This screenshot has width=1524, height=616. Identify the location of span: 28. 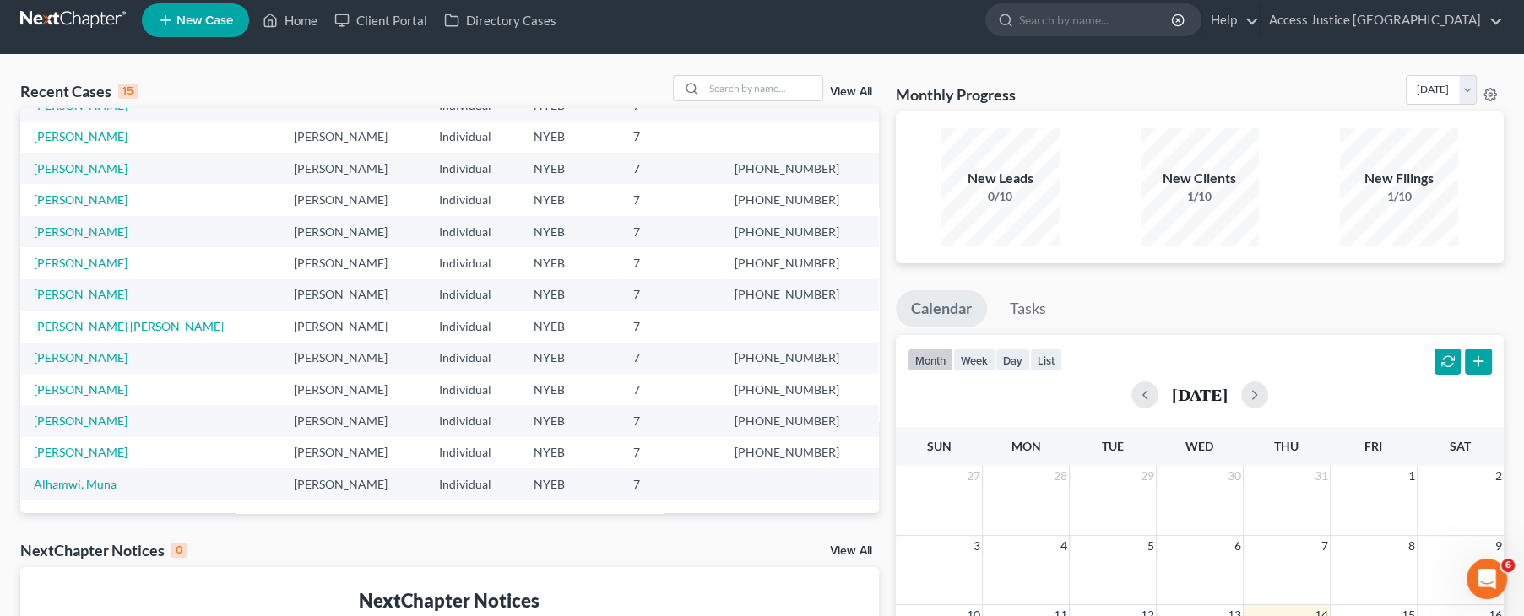
(1061, 476).